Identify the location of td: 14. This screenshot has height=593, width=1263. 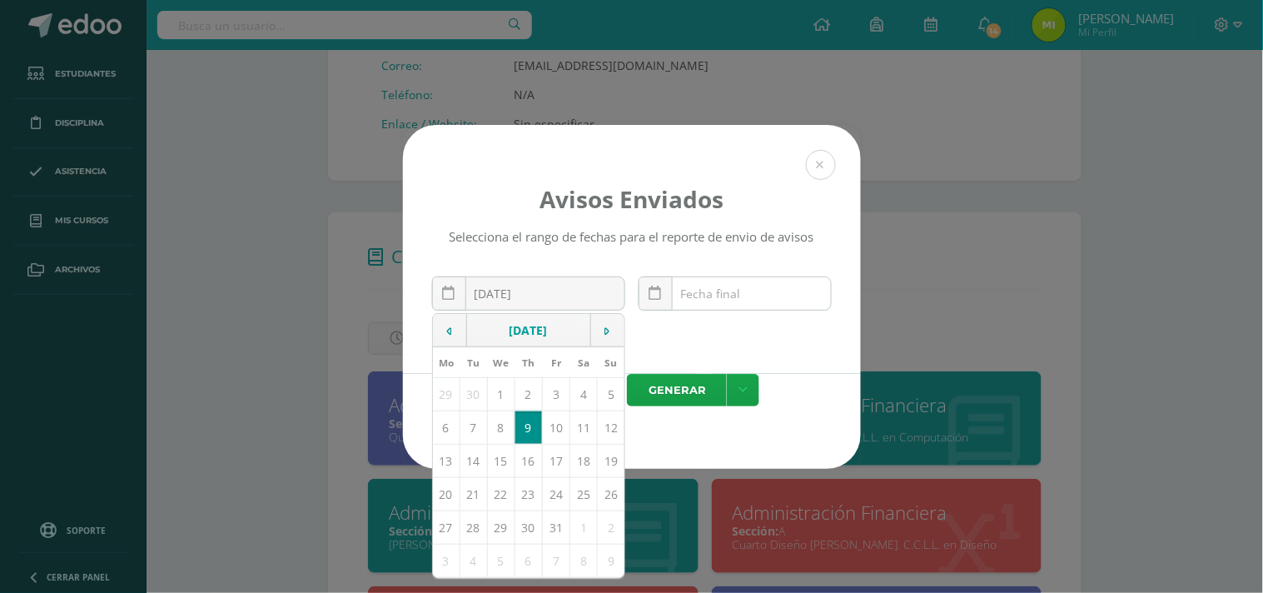
(473, 460).